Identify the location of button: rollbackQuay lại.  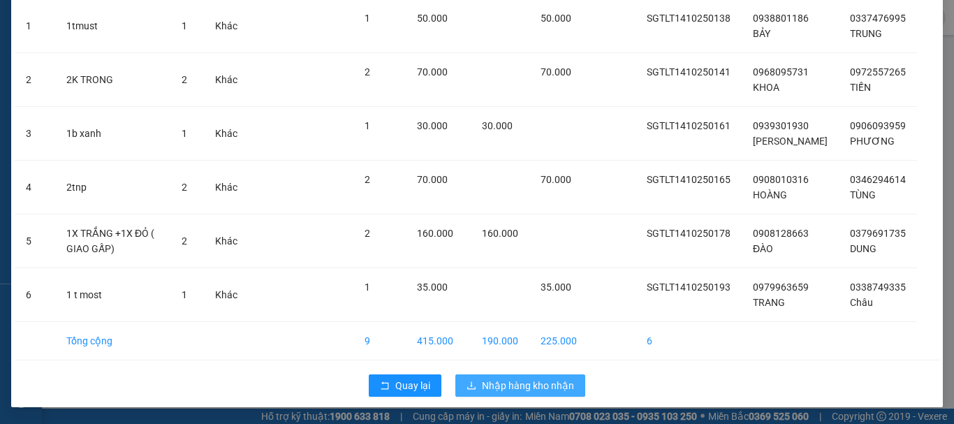
(405, 386).